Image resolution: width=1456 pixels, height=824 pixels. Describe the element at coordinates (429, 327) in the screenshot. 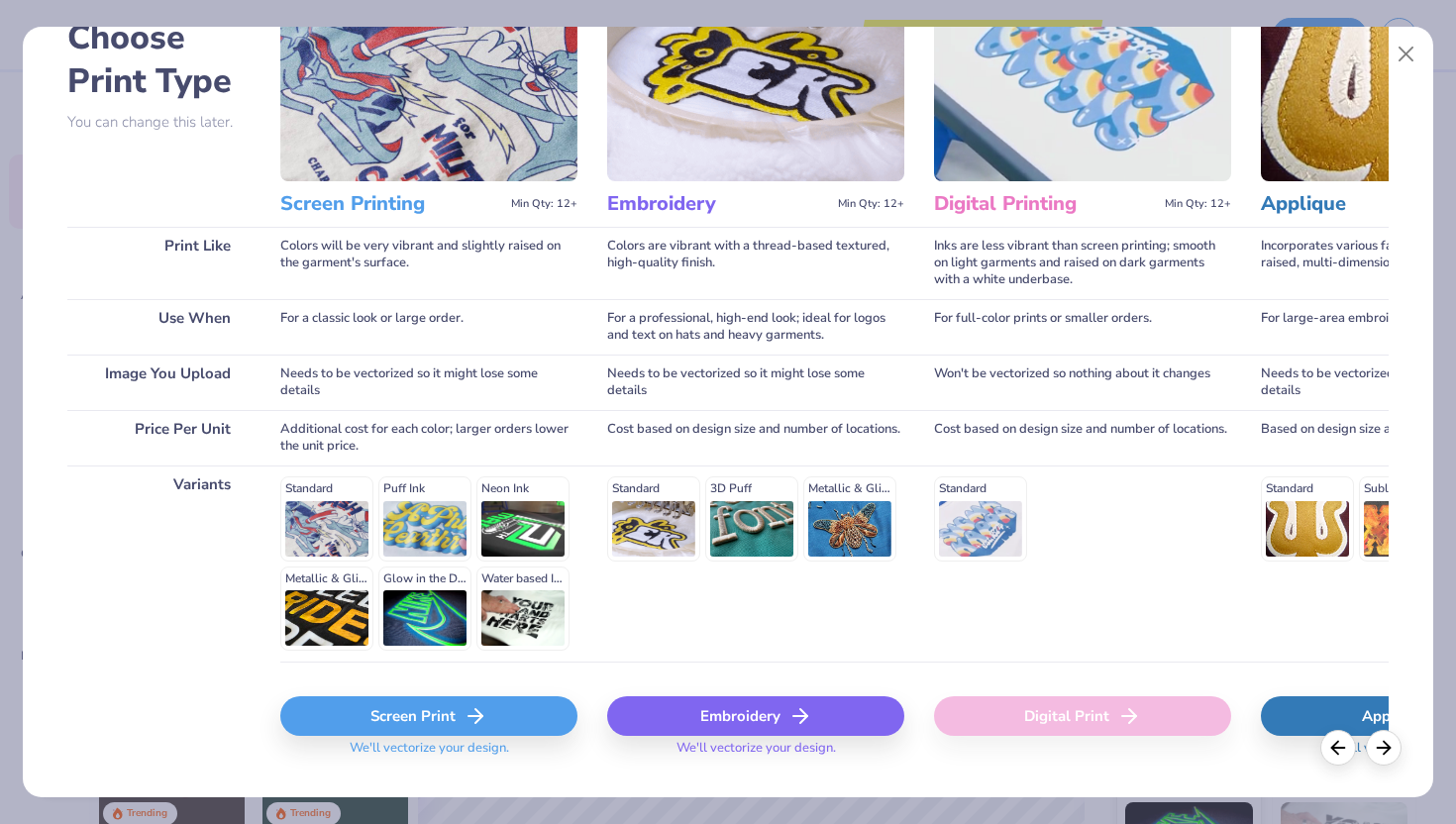

I see `div: For a classic look or large order.` at that location.